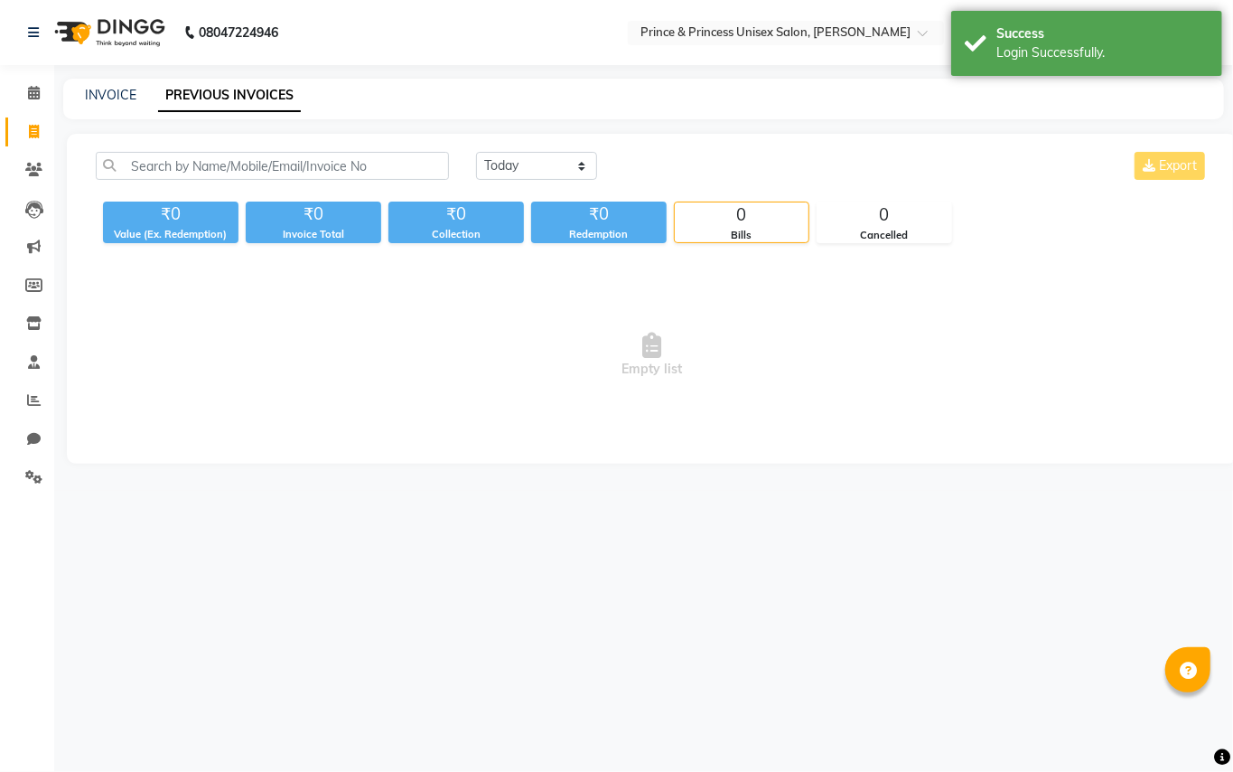 This screenshot has height=772, width=1233. I want to click on div: Login Successfully., so click(1102, 52).